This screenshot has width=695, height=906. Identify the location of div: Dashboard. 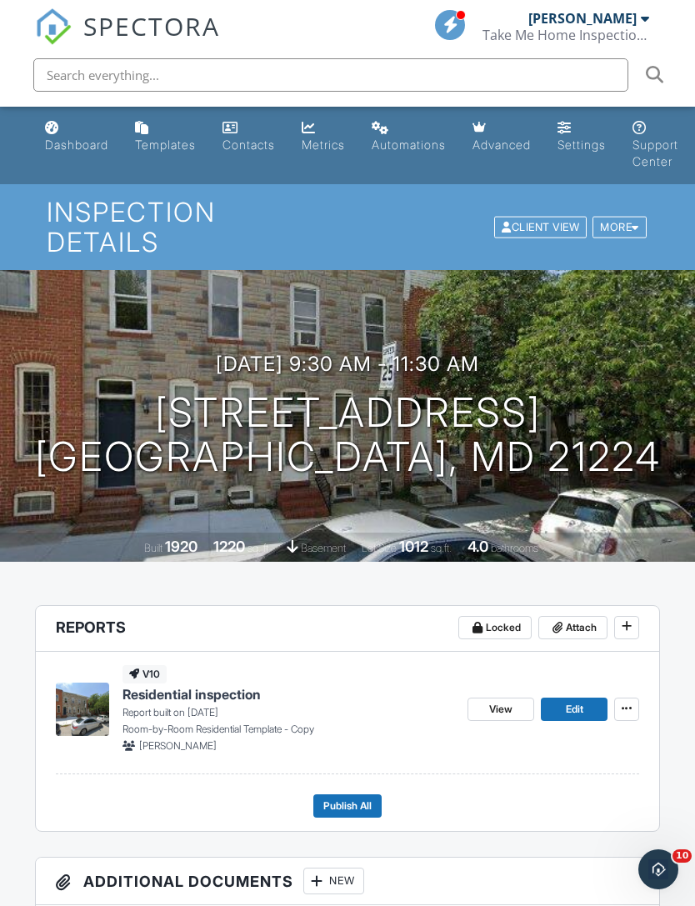
(77, 144).